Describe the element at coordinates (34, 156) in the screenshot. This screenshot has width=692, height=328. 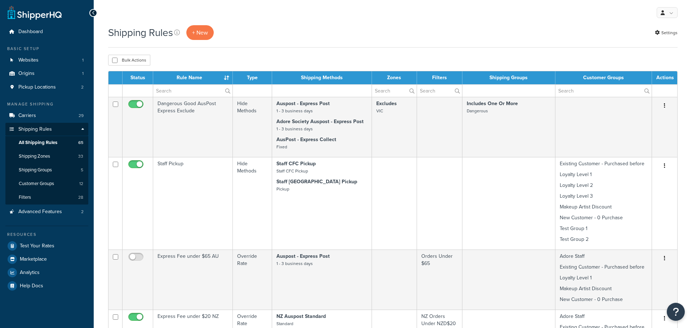
I see `span: Shipping Zones` at that location.